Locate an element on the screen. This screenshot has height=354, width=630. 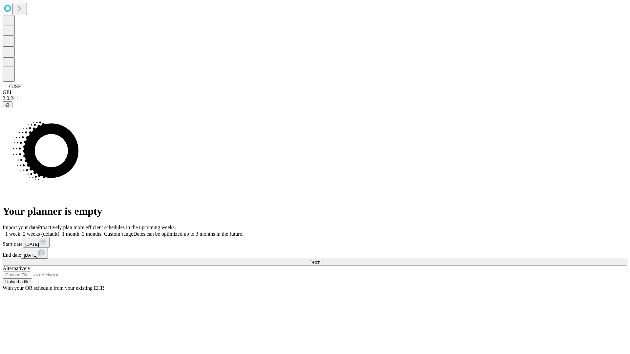
span: 3 months is located at coordinates (92, 234).